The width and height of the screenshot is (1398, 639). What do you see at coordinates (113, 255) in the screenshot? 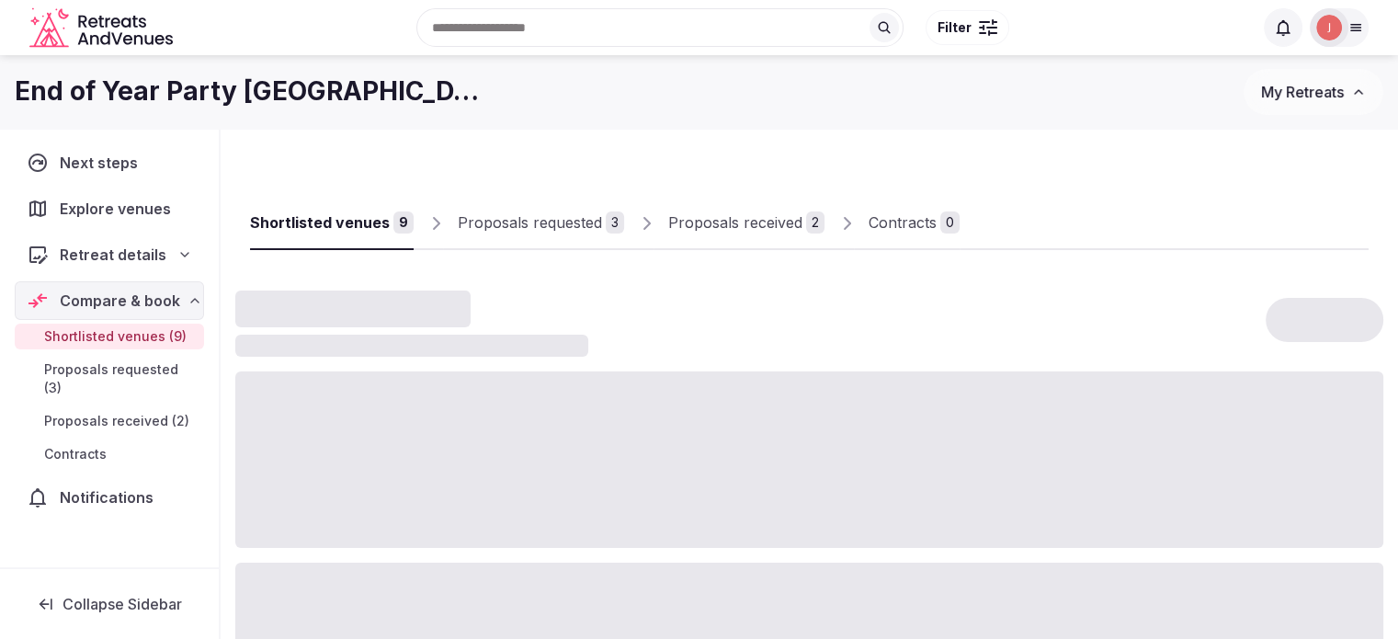
I see `span: Retreat details` at bounding box center [113, 255].